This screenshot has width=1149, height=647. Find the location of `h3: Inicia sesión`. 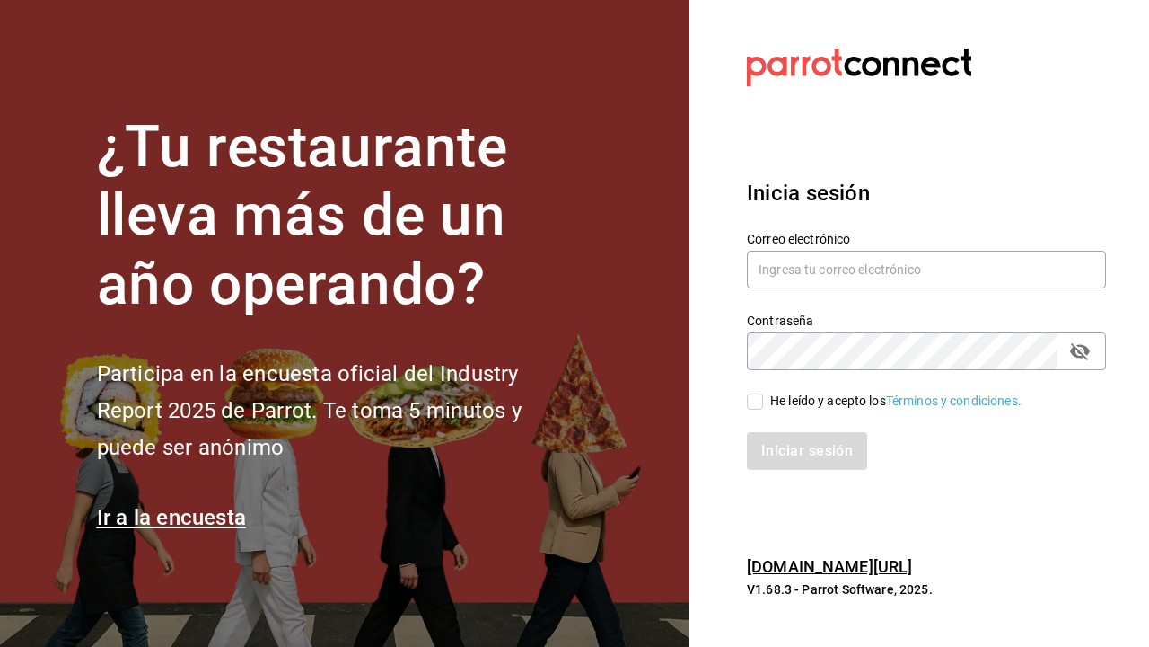

h3: Inicia sesión is located at coordinates (927, 193).